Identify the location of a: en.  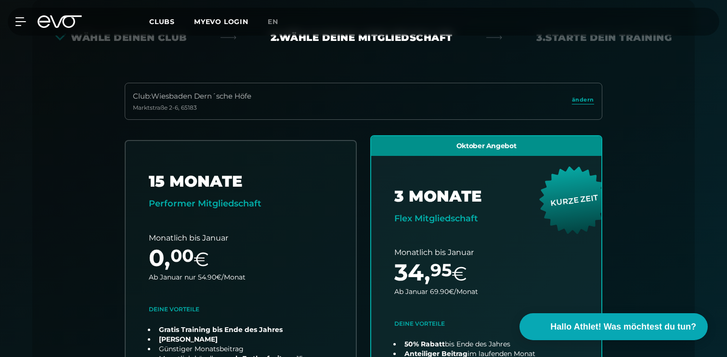
(279, 22).